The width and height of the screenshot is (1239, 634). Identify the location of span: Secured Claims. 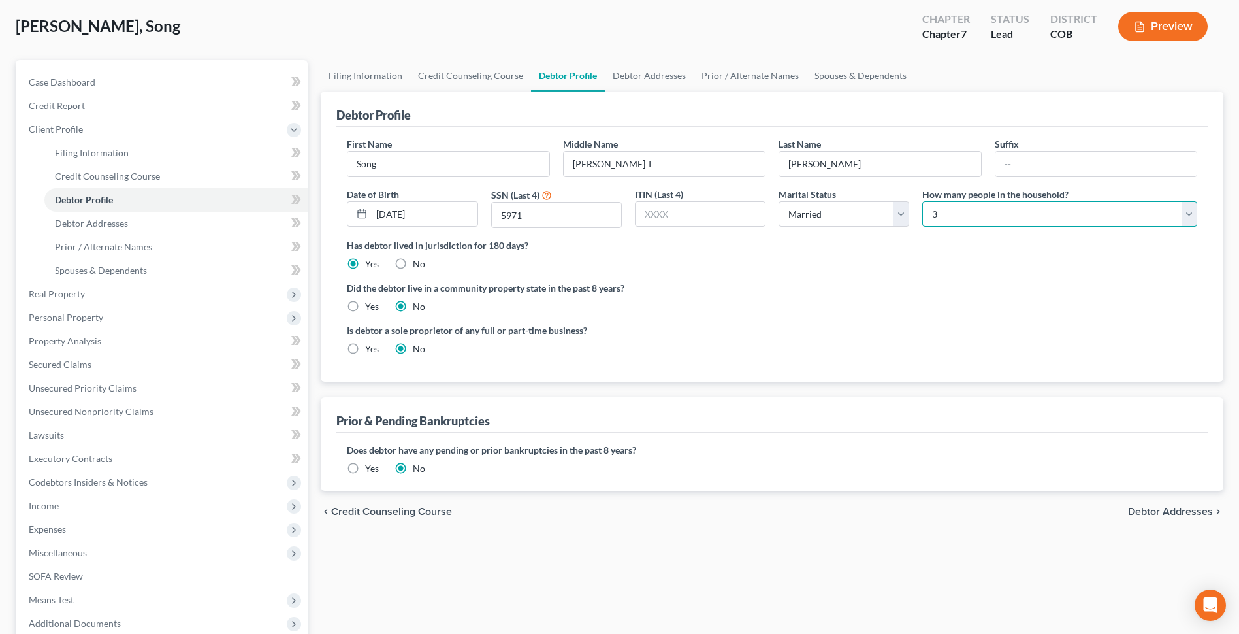
(60, 364).